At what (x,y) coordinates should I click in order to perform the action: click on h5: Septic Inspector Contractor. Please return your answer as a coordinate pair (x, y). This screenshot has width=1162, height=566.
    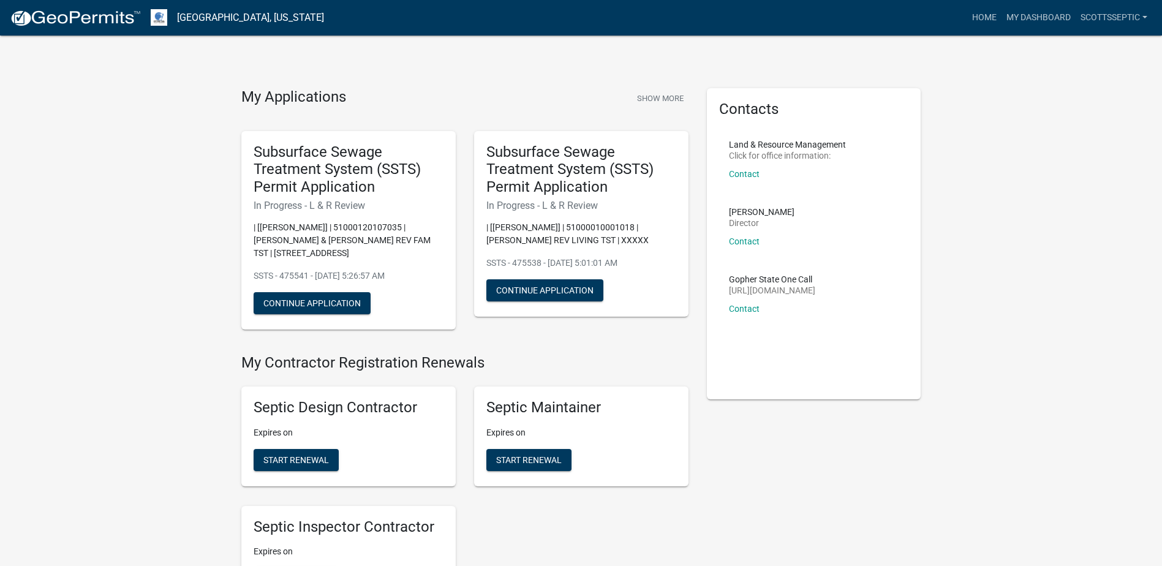
    Looking at the image, I should click on (349, 527).